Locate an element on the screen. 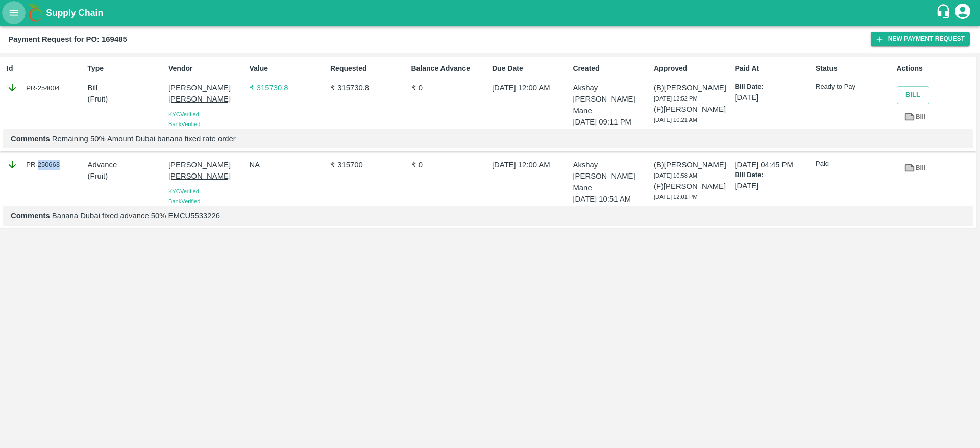 The height and width of the screenshot is (448, 980). button: open drawer is located at coordinates (14, 13).